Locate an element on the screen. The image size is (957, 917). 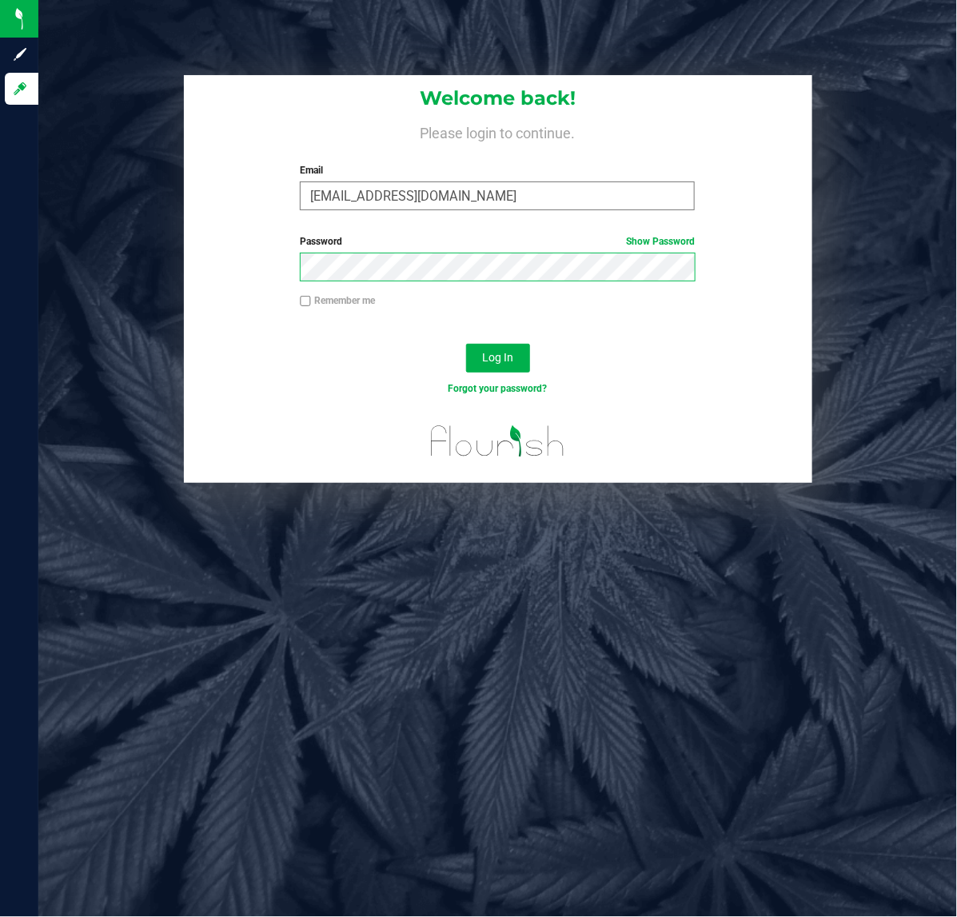
inline-svg: Log in is located at coordinates (20, 89).